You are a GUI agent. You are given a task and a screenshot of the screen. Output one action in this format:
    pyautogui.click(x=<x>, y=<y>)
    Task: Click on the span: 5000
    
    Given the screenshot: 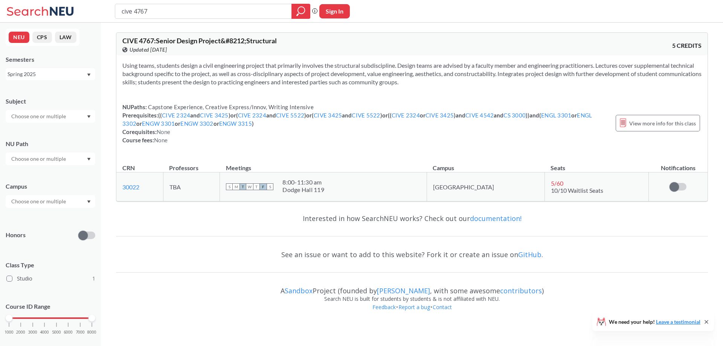 What is the action you would take?
    pyautogui.click(x=56, y=332)
    